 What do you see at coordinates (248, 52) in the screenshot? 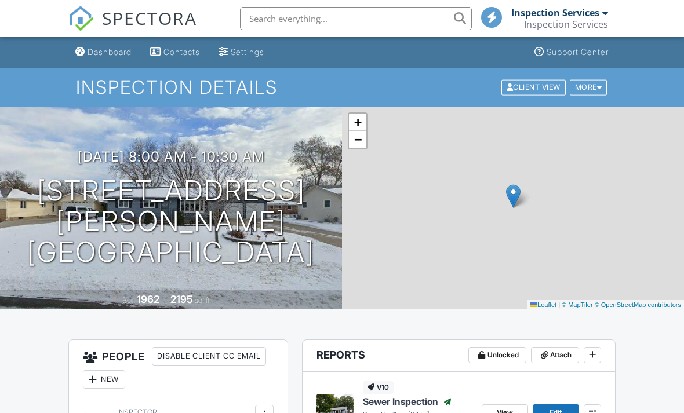
I see `div: Settings` at bounding box center [248, 52].